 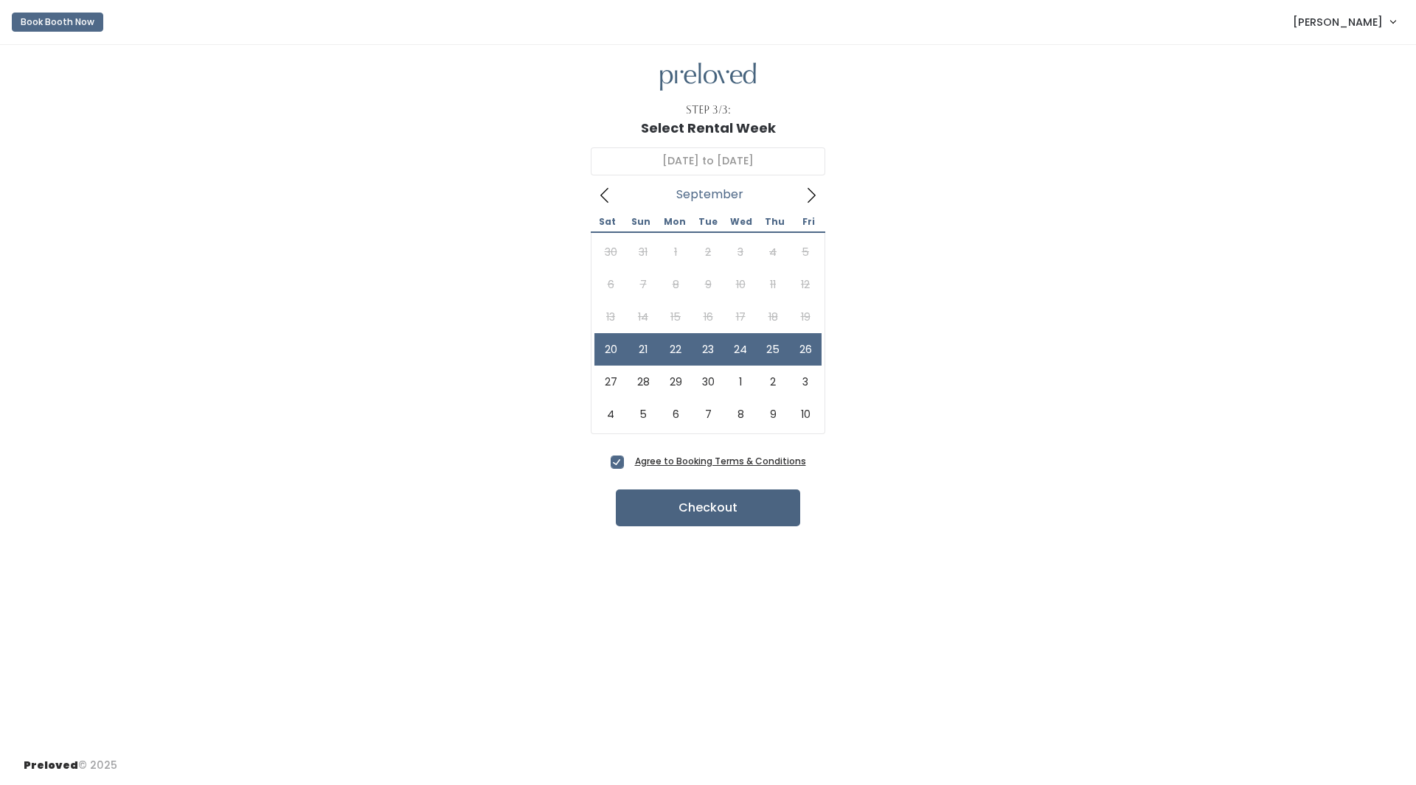 What do you see at coordinates (70, 760) in the screenshot?
I see `div: © 2025` at bounding box center [70, 760].